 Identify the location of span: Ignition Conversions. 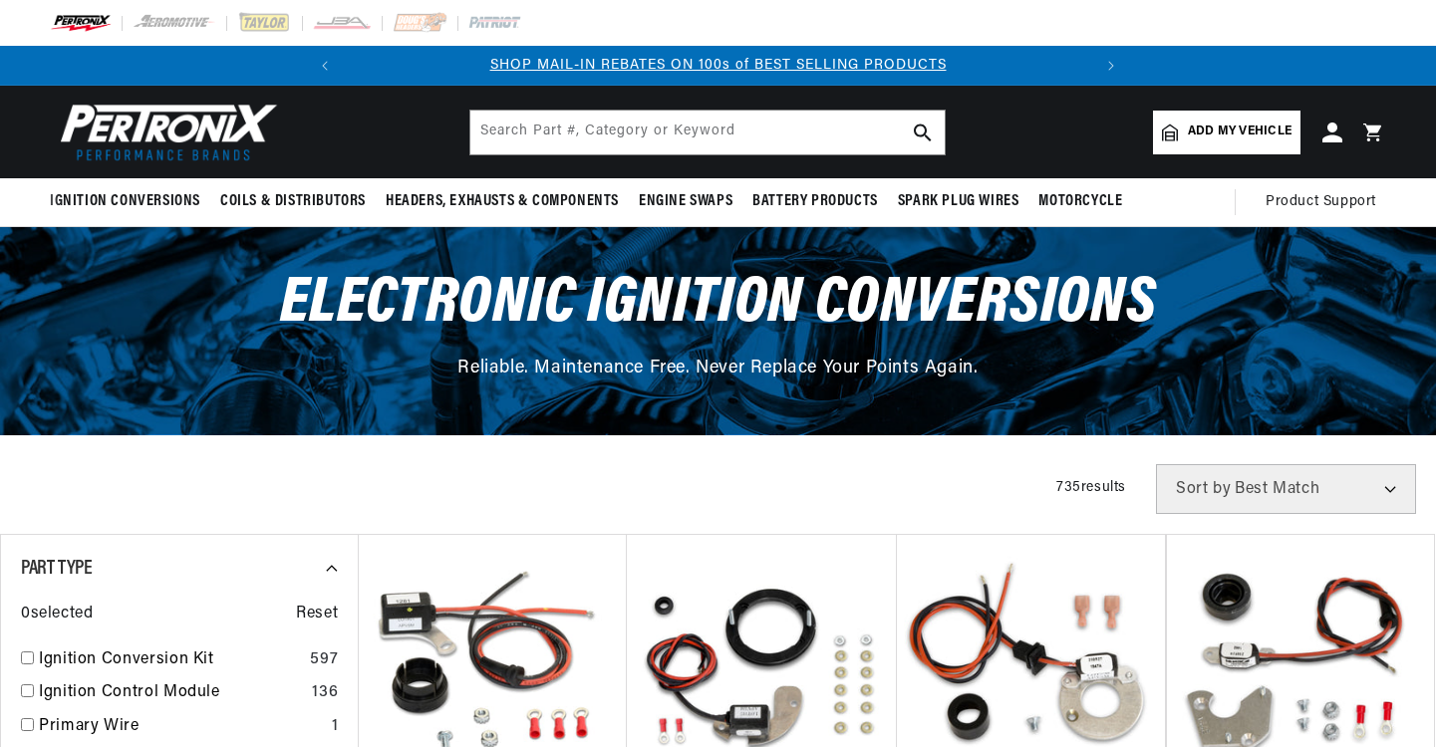
(125, 201).